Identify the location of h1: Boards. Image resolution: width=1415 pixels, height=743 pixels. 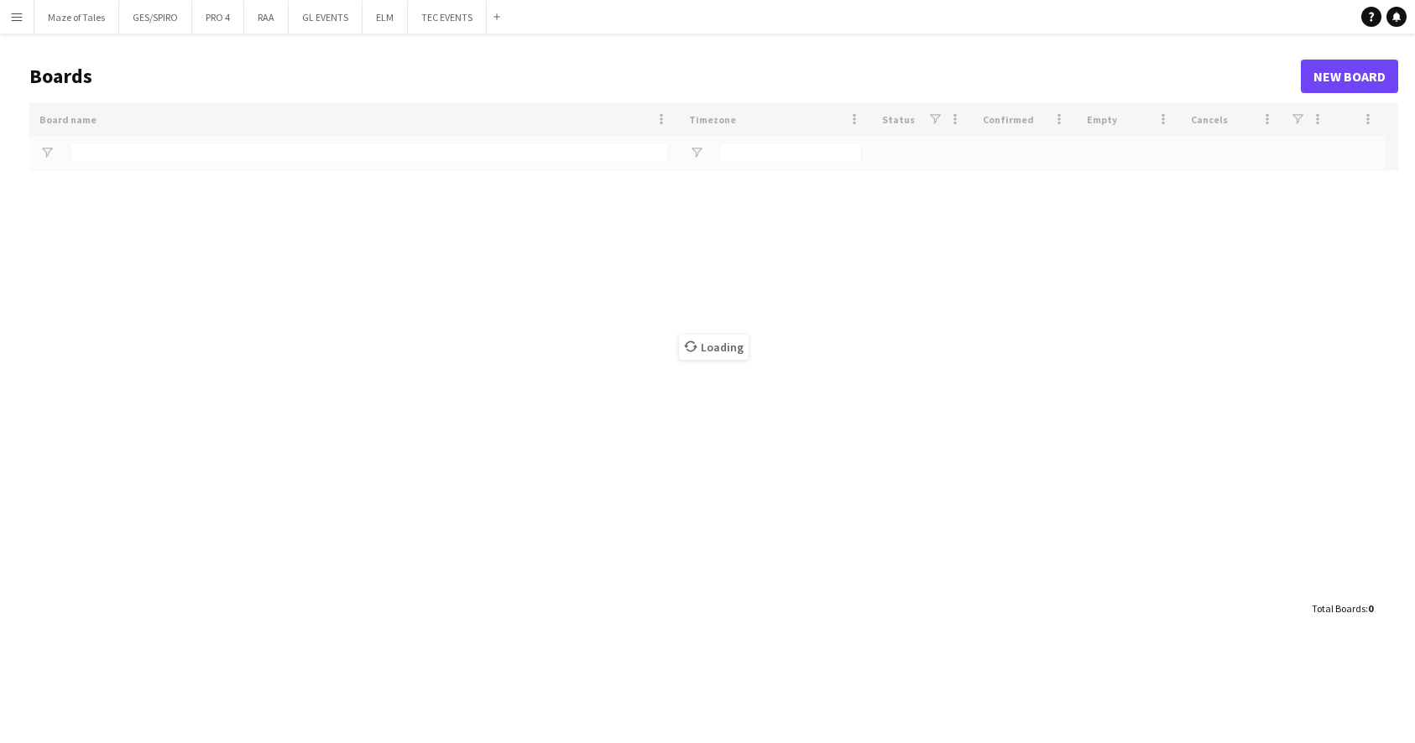
(665, 76).